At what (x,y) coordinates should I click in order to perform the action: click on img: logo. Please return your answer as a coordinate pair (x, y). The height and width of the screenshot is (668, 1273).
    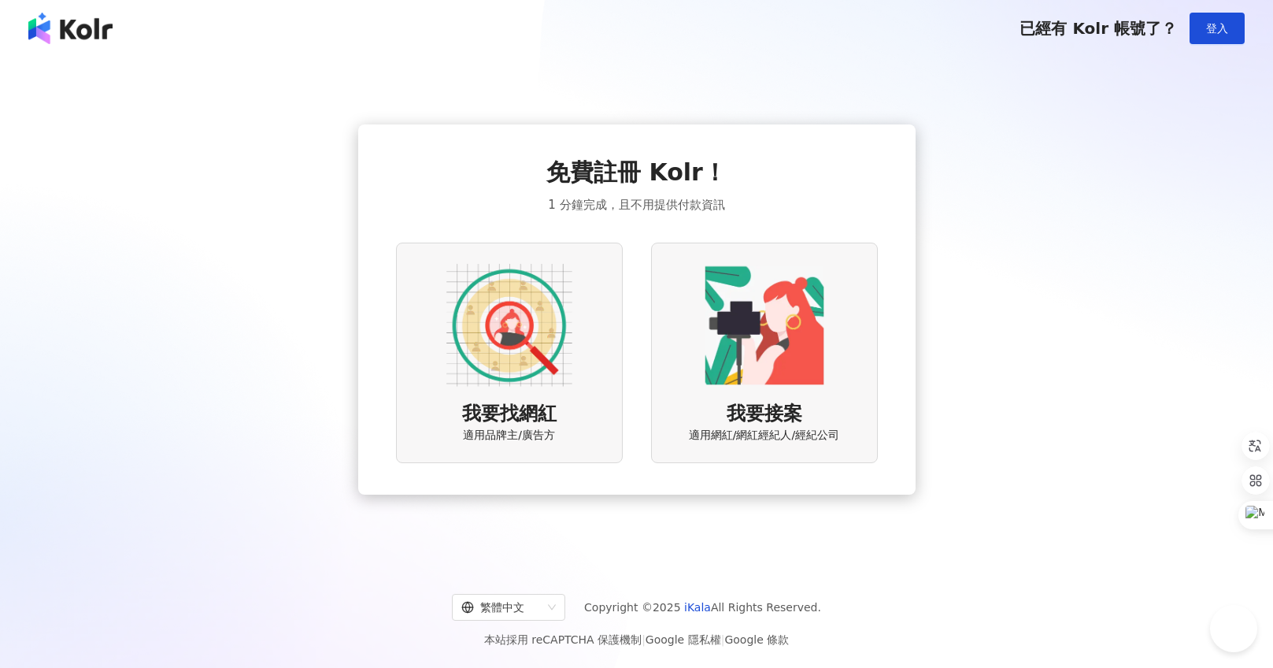
    Looking at the image, I should click on (70, 28).